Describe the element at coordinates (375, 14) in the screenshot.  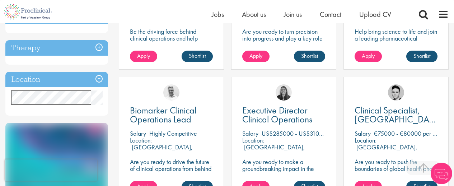
I see `a: Upload CV` at that location.